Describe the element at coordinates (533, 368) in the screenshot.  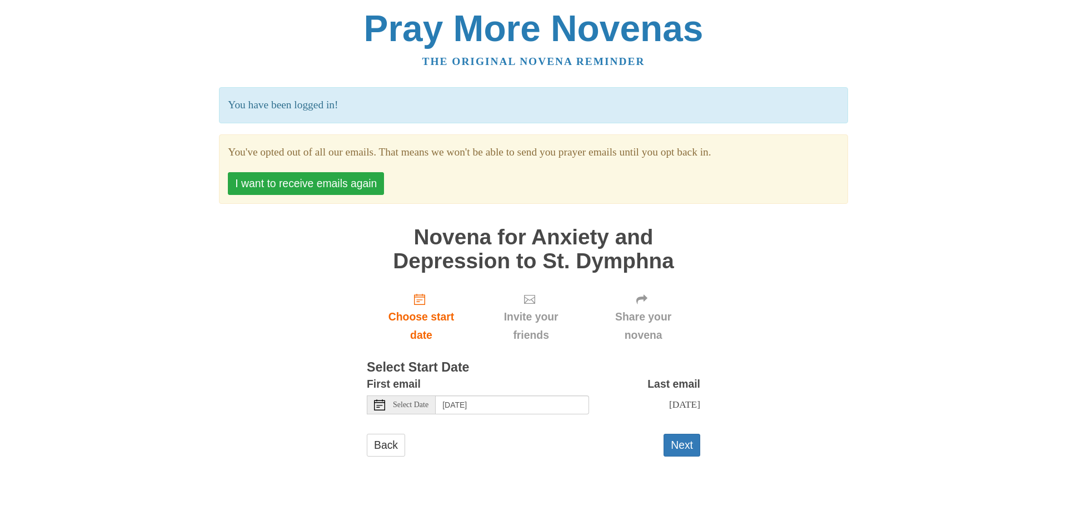
I see `h3: Select Start Date` at that location.